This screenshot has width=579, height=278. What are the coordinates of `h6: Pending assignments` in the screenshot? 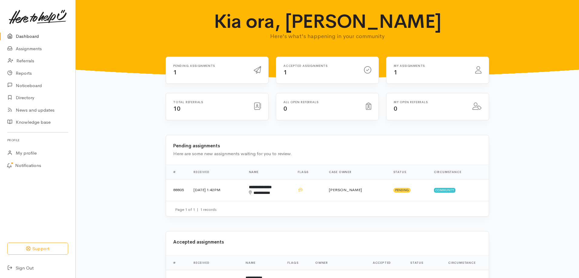 It's located at (210, 66).